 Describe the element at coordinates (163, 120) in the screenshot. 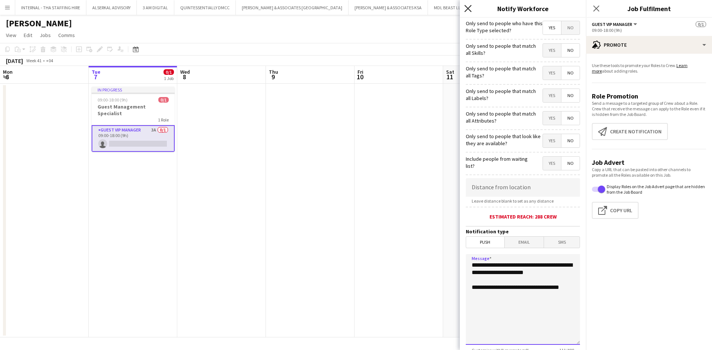

I see `span: 1 Role` at that location.